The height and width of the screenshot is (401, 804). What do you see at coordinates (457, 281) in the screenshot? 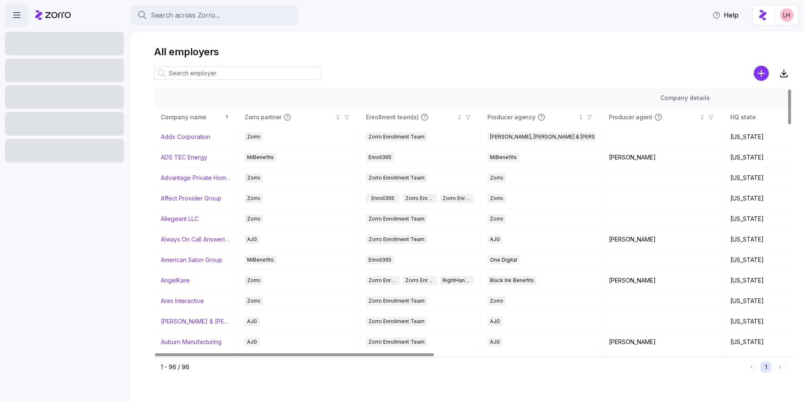
I see `span: RightHandMan Financial` at bounding box center [457, 281].